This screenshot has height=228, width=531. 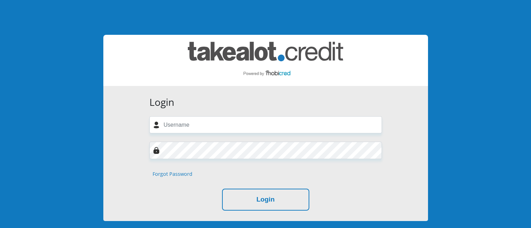 I want to click on h3: Login, so click(x=265, y=103).